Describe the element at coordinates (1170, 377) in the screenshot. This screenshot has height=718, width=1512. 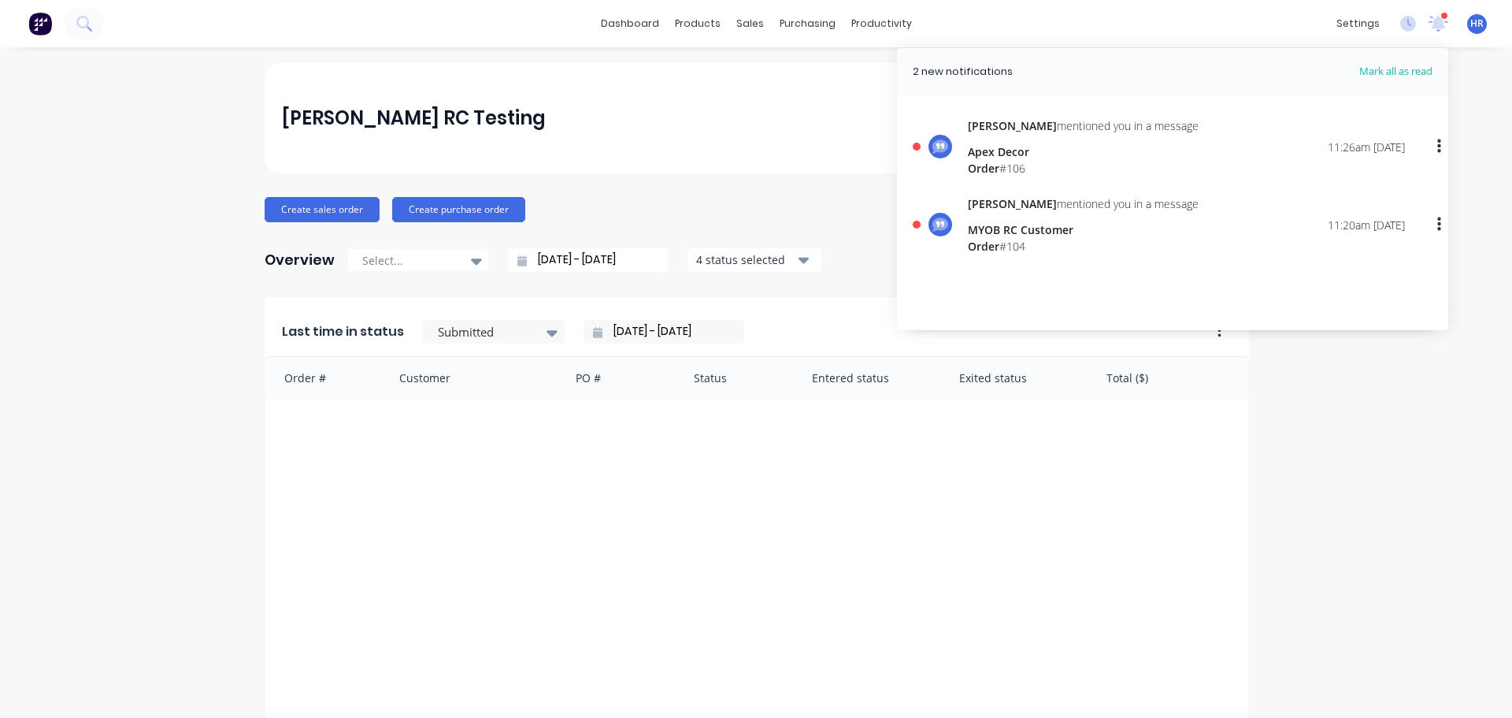
I see `div: Total ($)` at that location.